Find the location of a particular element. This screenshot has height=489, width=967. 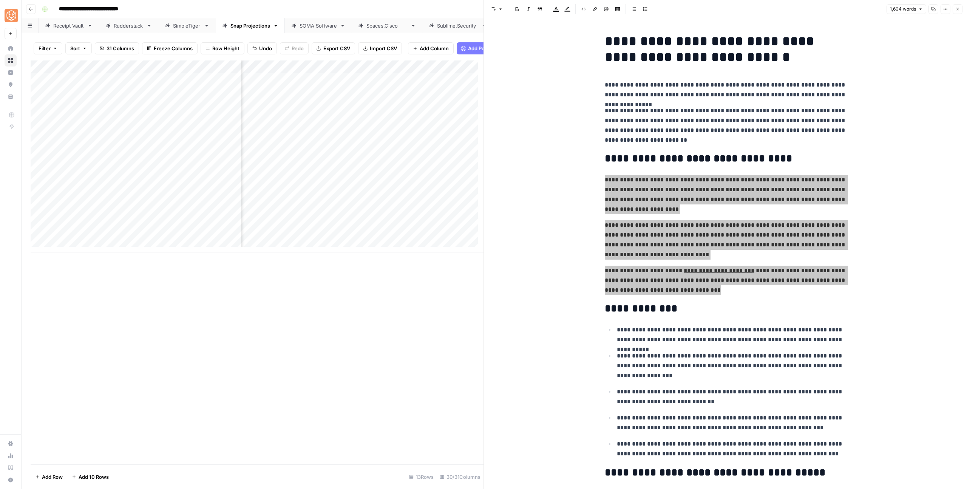

button: Row Height is located at coordinates (222, 48).